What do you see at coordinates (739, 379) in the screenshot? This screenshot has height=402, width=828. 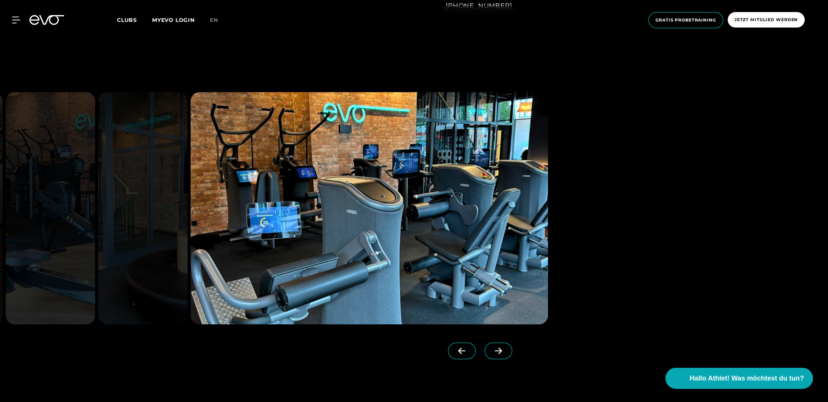 I see `button: Hallo Athlet! Was möchtest du tun?` at bounding box center [739, 379].